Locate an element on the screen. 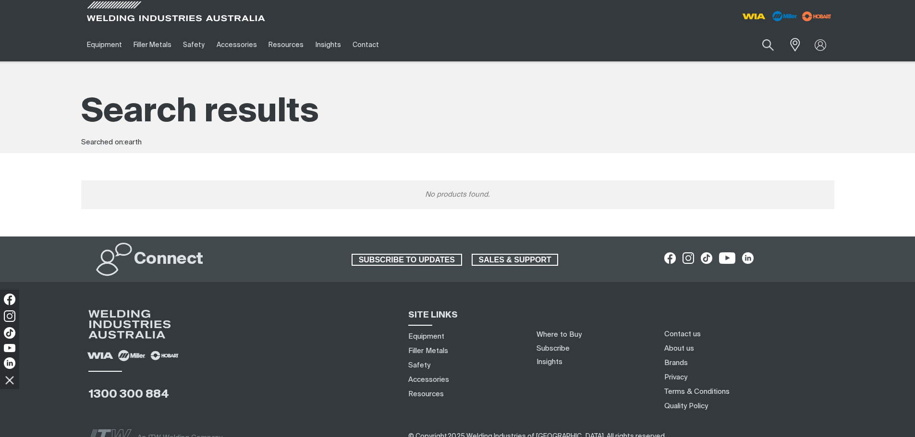 This screenshot has height=437, width=915. a: SUBSCRIBE TO UPDATES is located at coordinates (407, 260).